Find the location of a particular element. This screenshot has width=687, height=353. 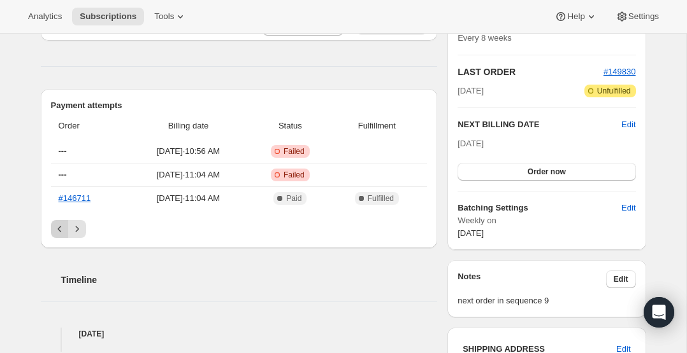

button: Settings is located at coordinates (637, 17).